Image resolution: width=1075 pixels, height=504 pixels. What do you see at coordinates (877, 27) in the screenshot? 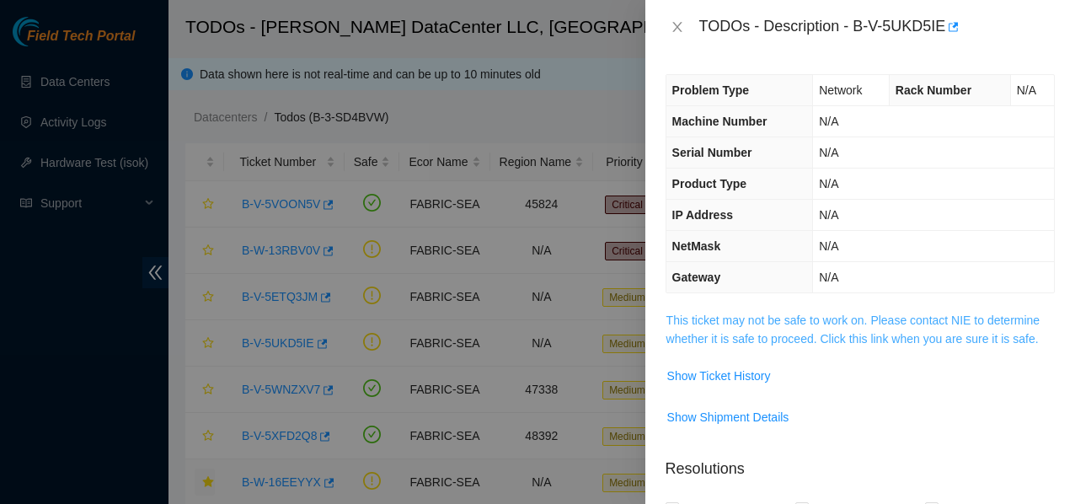
I see `div: TODOs - Description - B-V-5UKD5IE` at bounding box center [877, 27].